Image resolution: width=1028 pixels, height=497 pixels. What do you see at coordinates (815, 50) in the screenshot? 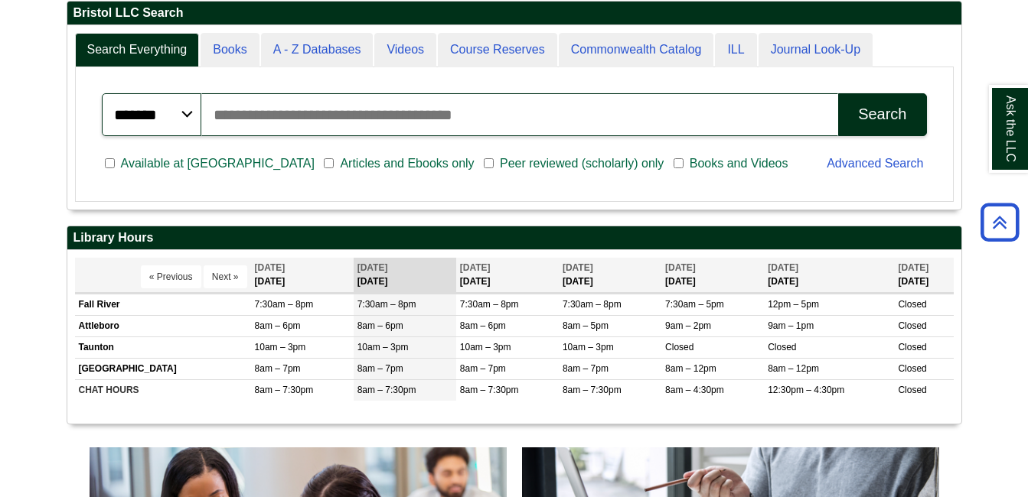
I see `a: Journal Look-Up` at bounding box center [815, 50].